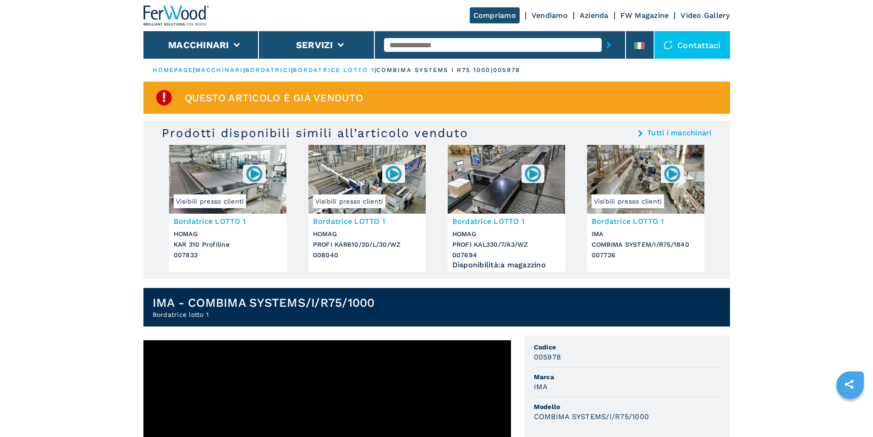 This screenshot has height=437, width=873. What do you see at coordinates (164, 98) in the screenshot?
I see `img: SoldProduct` at bounding box center [164, 98].